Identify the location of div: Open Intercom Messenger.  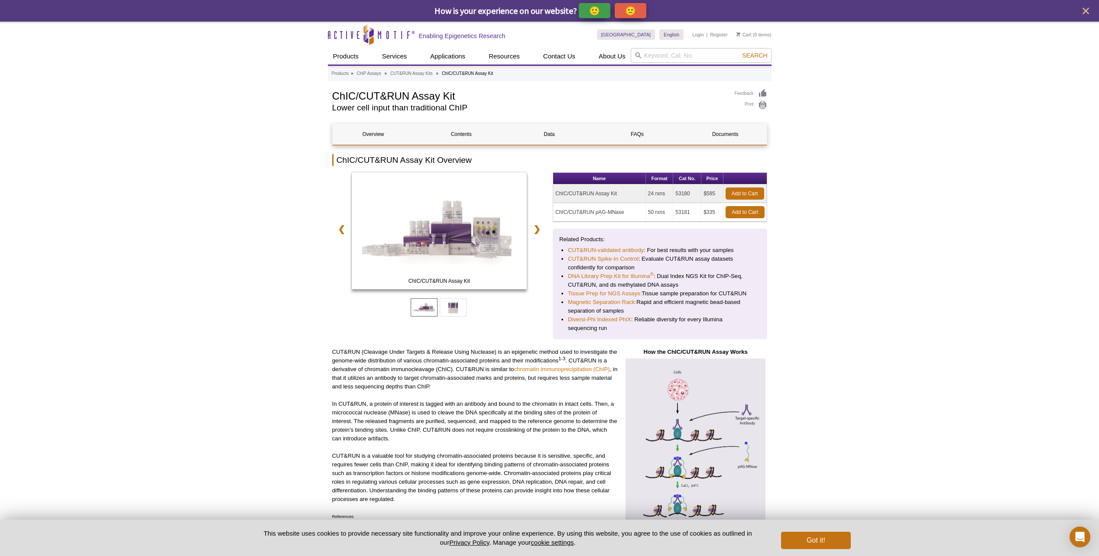
(1080, 537).